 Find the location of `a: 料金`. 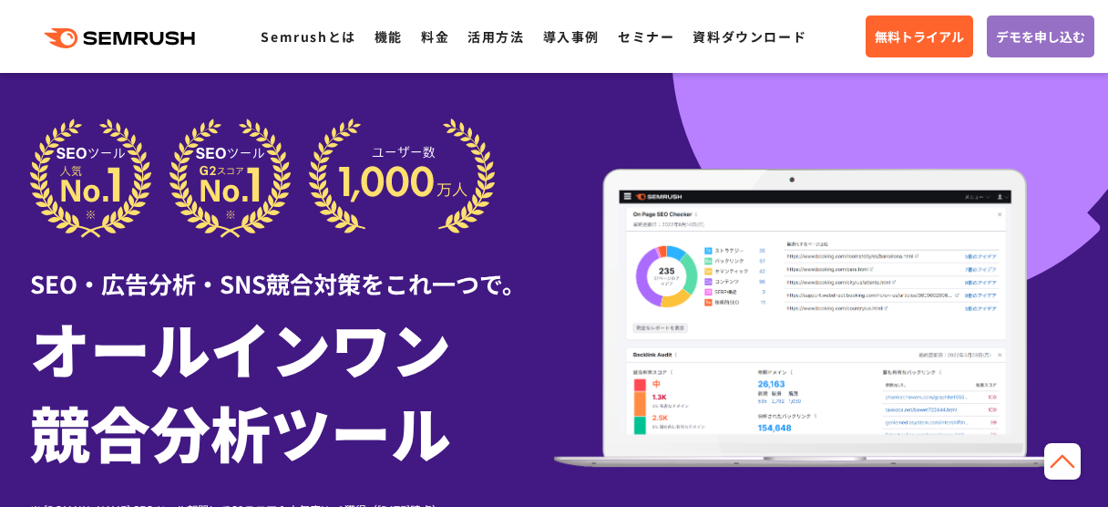

a: 料金 is located at coordinates (435, 36).